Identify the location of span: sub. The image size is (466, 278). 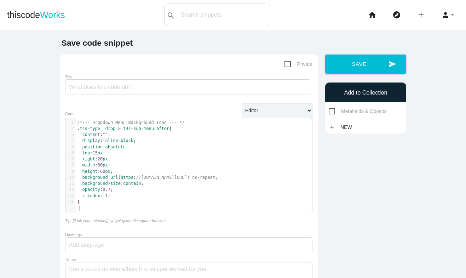
(137, 128).